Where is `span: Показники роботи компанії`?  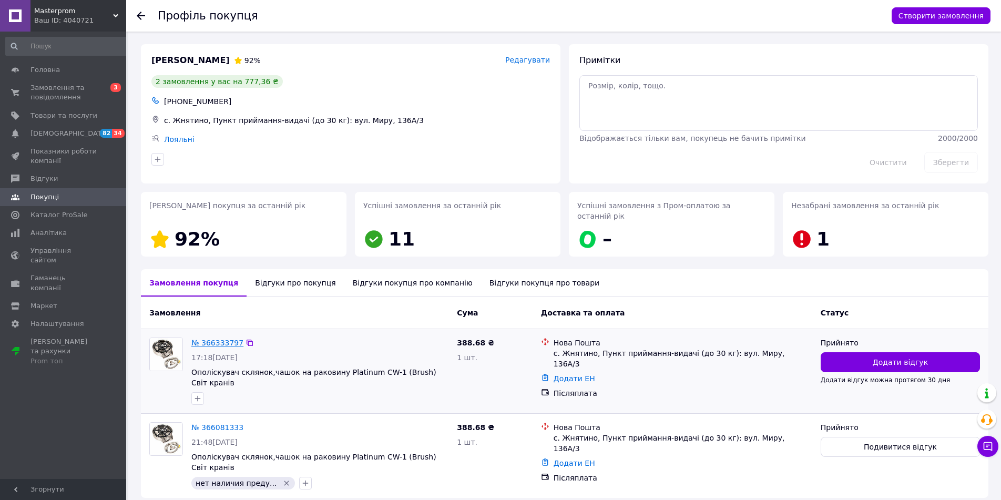 span: Показники роботи компанії is located at coordinates (64, 156).